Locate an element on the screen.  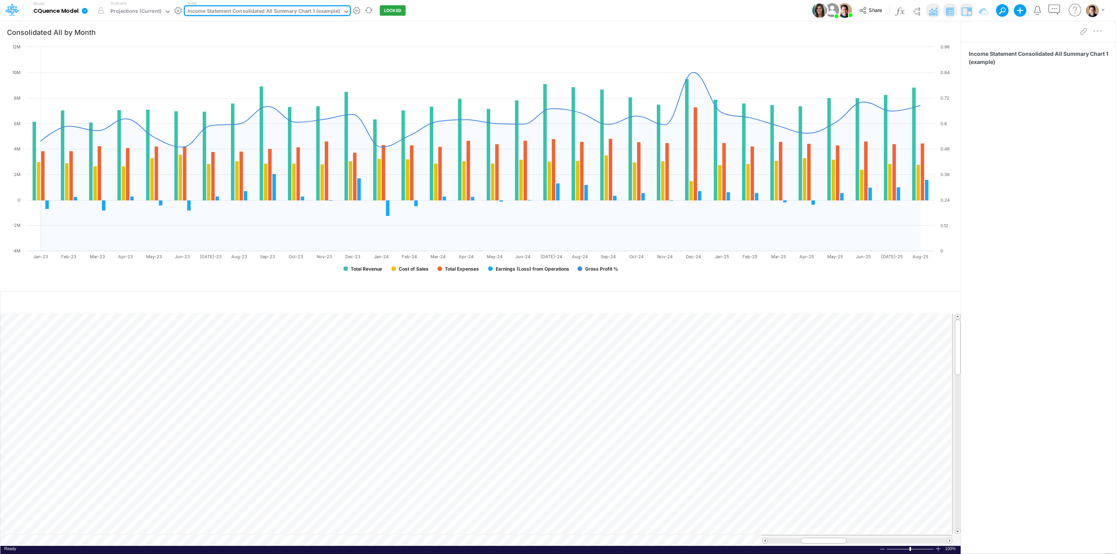
text: May-23 is located at coordinates (154, 257).